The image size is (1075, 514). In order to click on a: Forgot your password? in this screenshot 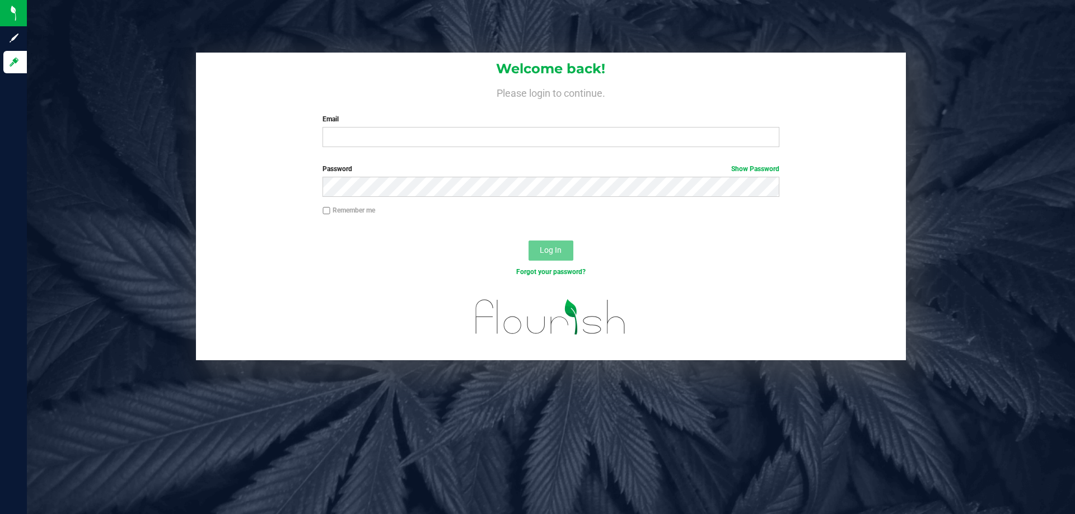, I will do `click(551, 272)`.